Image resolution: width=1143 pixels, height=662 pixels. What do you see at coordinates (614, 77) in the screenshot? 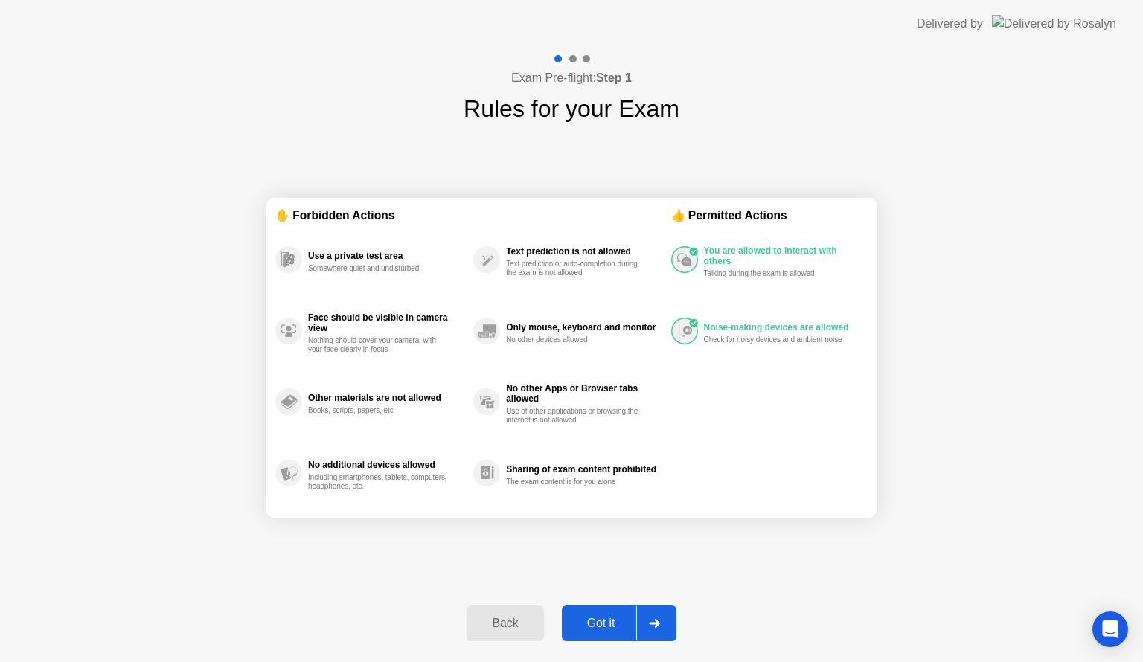
I see `b: Step 1` at bounding box center [614, 77].